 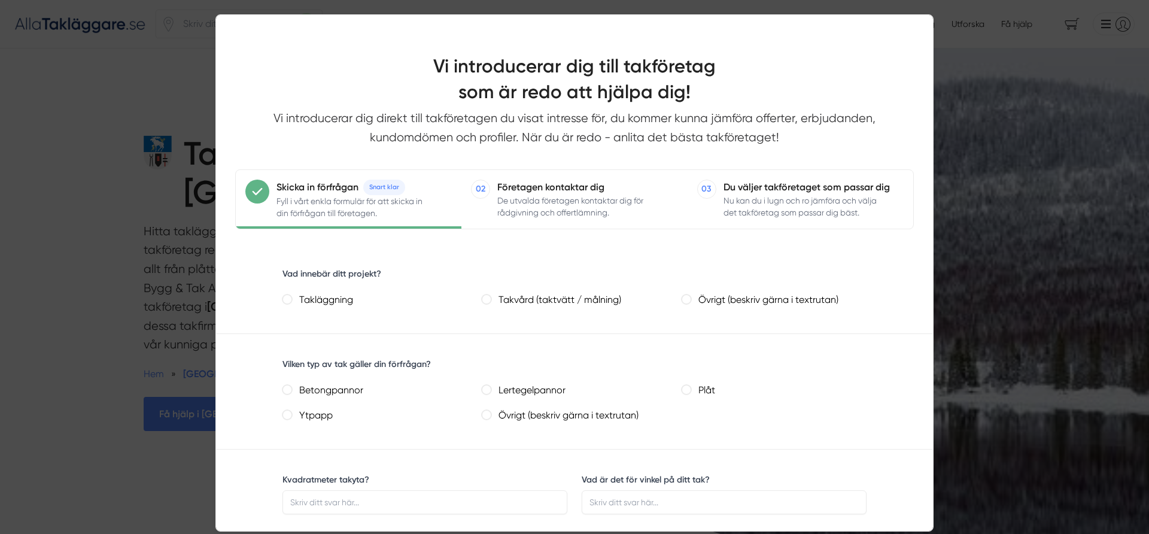 What do you see at coordinates (331, 273) in the screenshot?
I see `label: Vad innebär ditt projekt?` at bounding box center [331, 273].